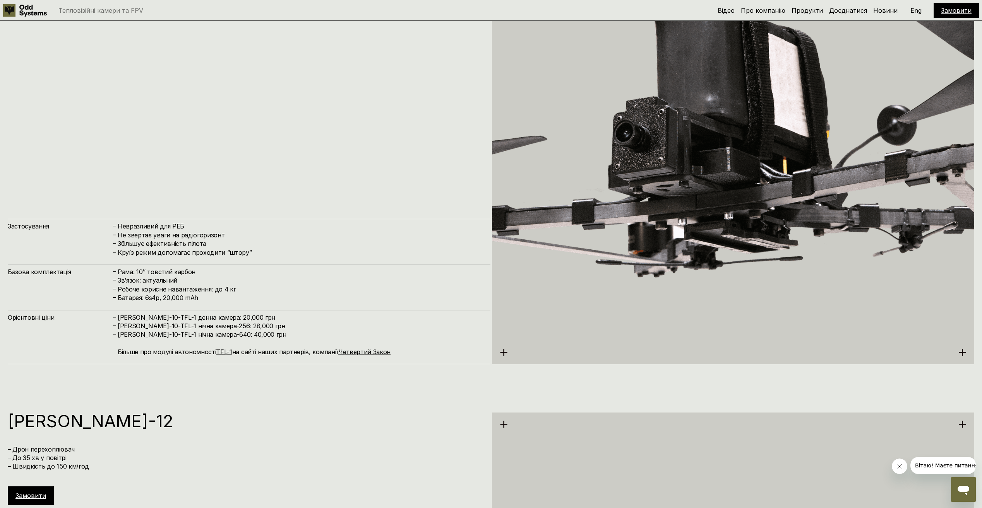  I want to click on h4: Не звертає уваги на радіогоризонт, so click(300, 235).